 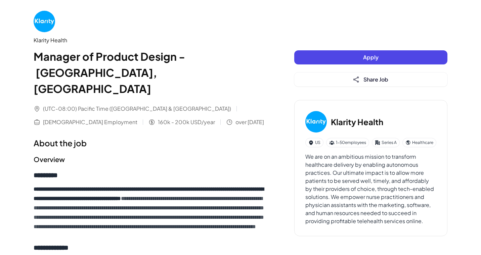 What do you see at coordinates (150, 143) in the screenshot?
I see `h1: About the job` at bounding box center [150, 143].